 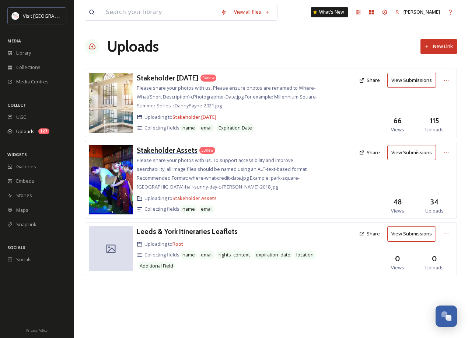 What do you see at coordinates (435, 121) in the screenshot?
I see `h3: 115` at bounding box center [435, 121].